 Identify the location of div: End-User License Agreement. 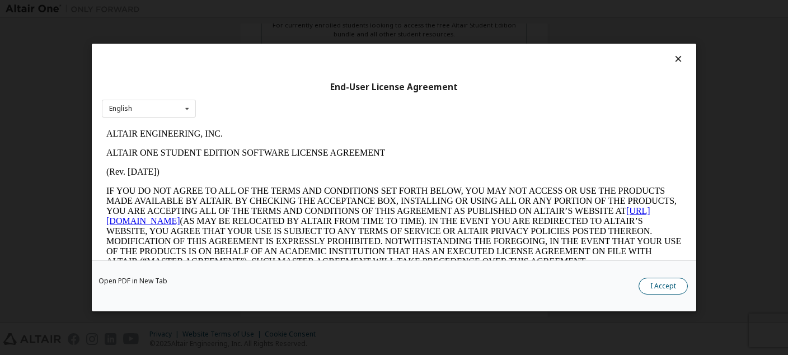
(394, 87).